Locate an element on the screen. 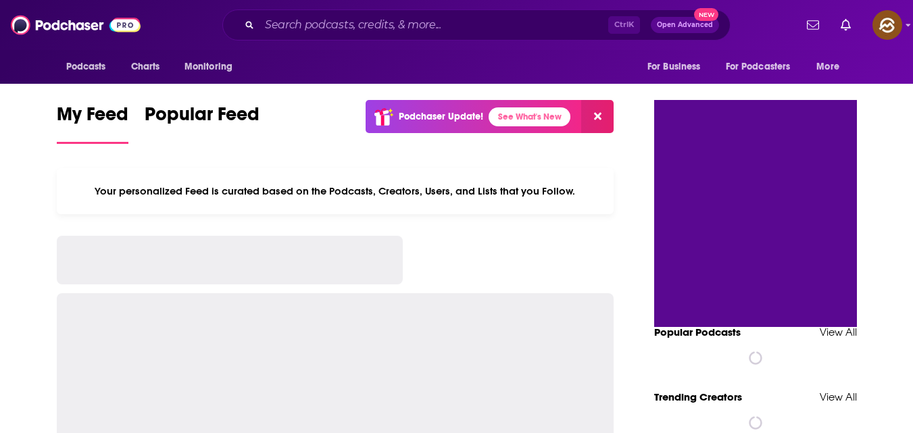 This screenshot has width=913, height=433. a: Popular Podcasts is located at coordinates (697, 332).